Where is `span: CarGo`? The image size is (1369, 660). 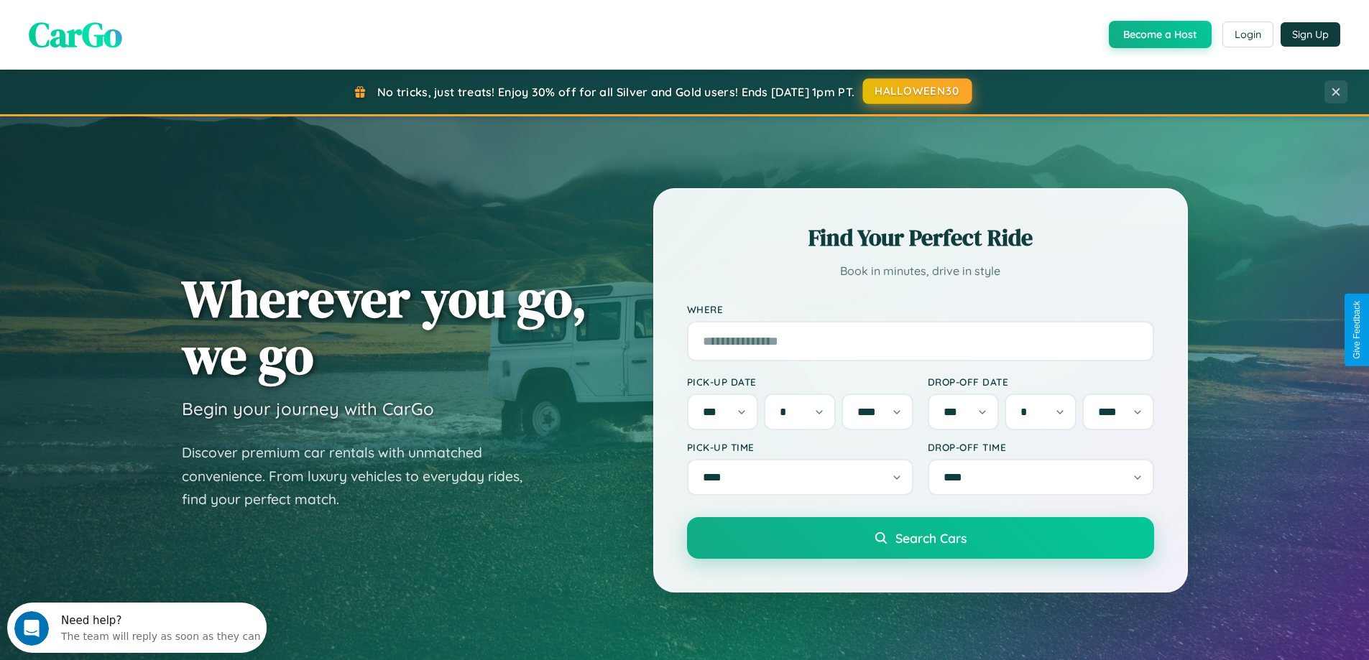 span: CarGo is located at coordinates (75, 34).